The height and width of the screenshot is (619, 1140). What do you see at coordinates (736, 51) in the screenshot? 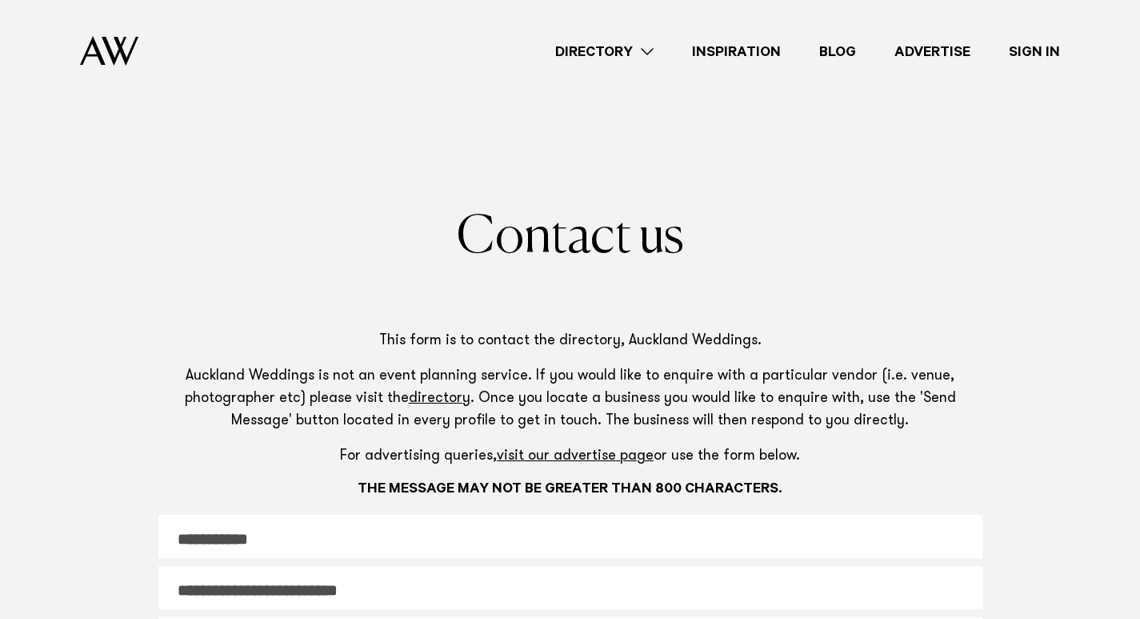
I see `a: Inspiration` at bounding box center [736, 51].